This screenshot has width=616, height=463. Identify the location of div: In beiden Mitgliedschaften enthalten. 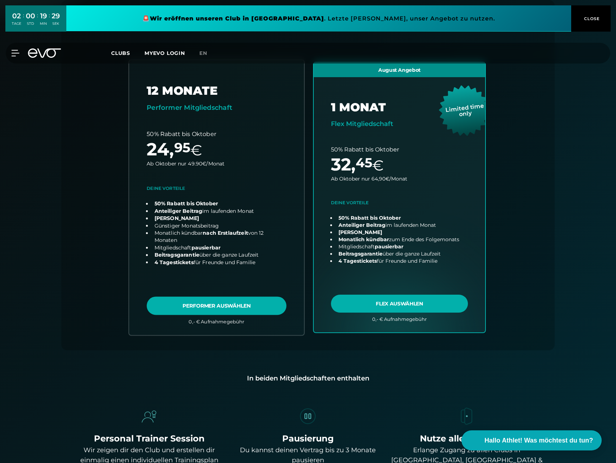
(308, 378).